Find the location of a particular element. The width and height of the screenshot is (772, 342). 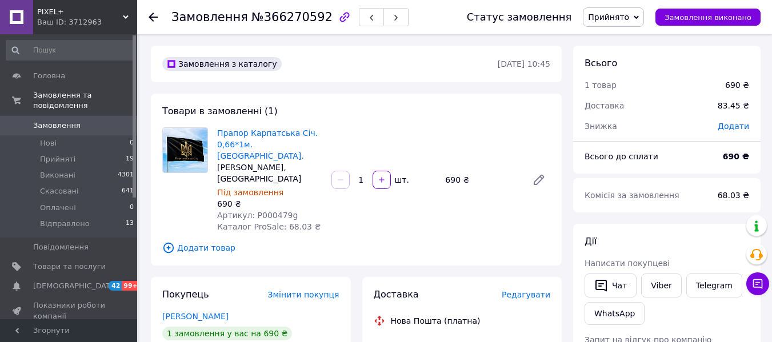

span: Нові is located at coordinates (48, 143).